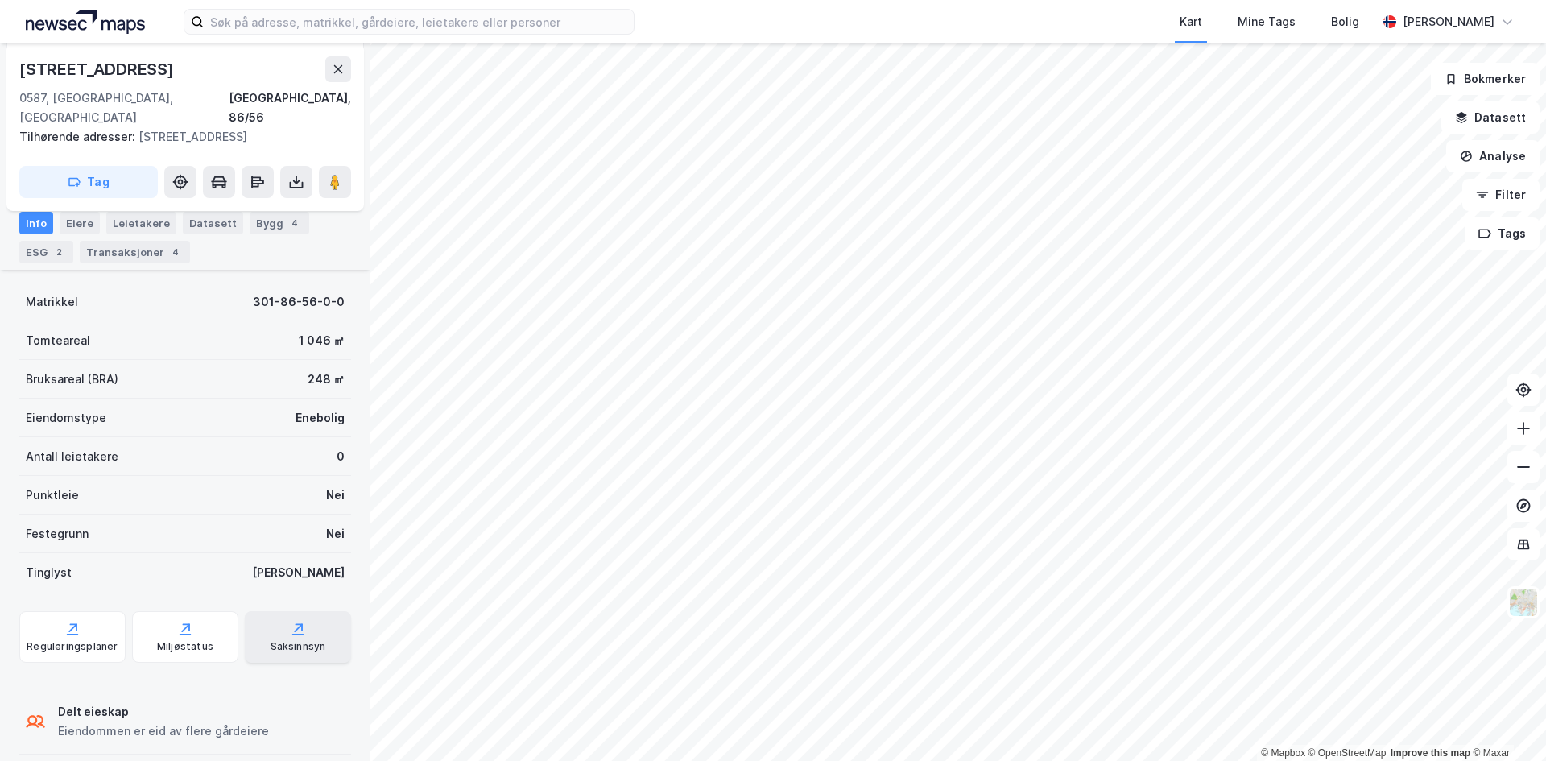 This screenshot has width=1546, height=761. I want to click on div: Datasett, so click(213, 223).